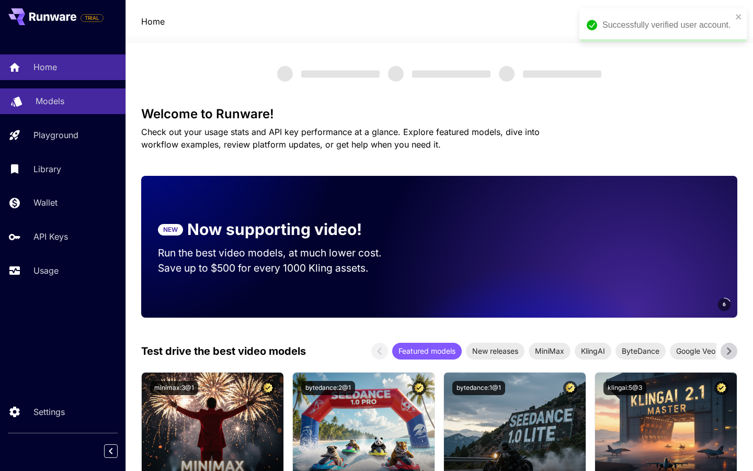  I want to click on span: MiniMax, so click(550, 351).